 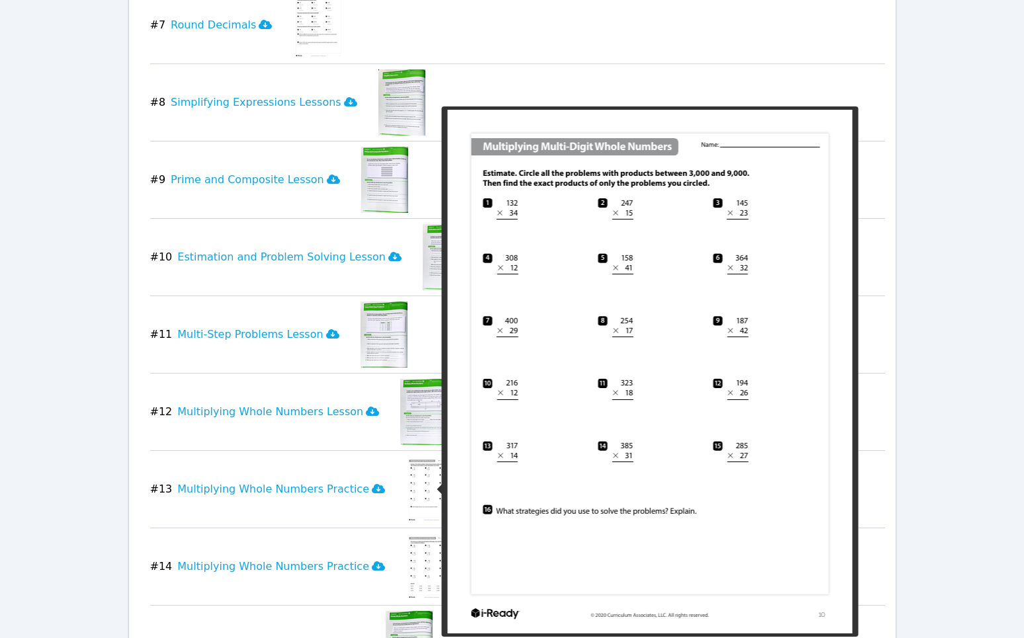 What do you see at coordinates (161, 412) in the screenshot?
I see `span: # 12` at bounding box center [161, 412].